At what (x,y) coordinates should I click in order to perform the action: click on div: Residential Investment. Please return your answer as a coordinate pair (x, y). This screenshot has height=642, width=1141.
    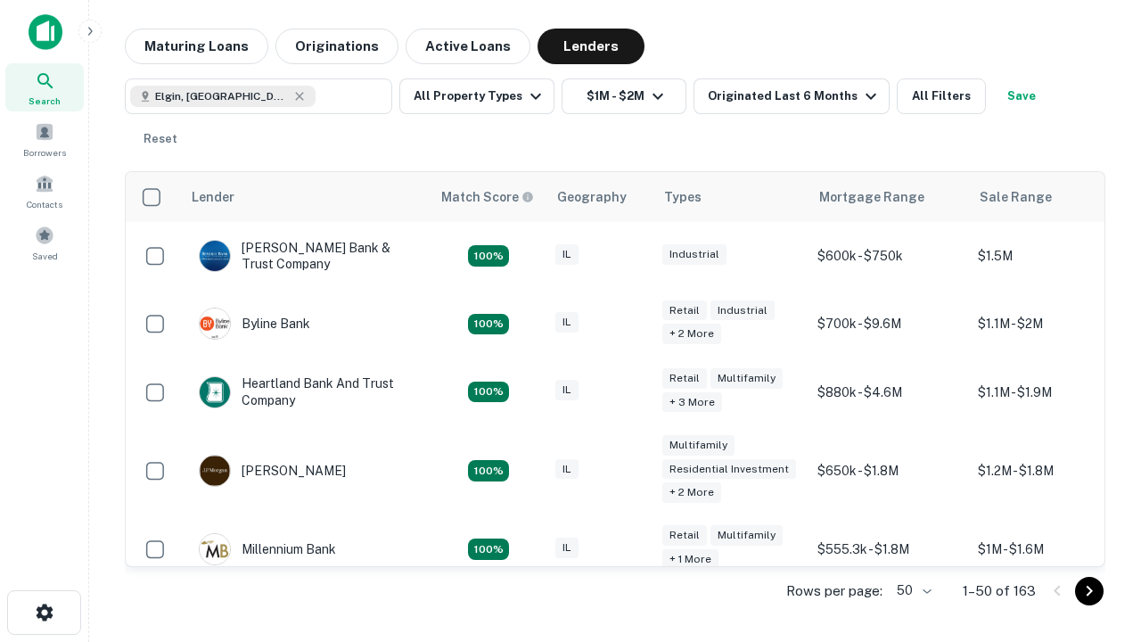
    Looking at the image, I should click on (729, 469).